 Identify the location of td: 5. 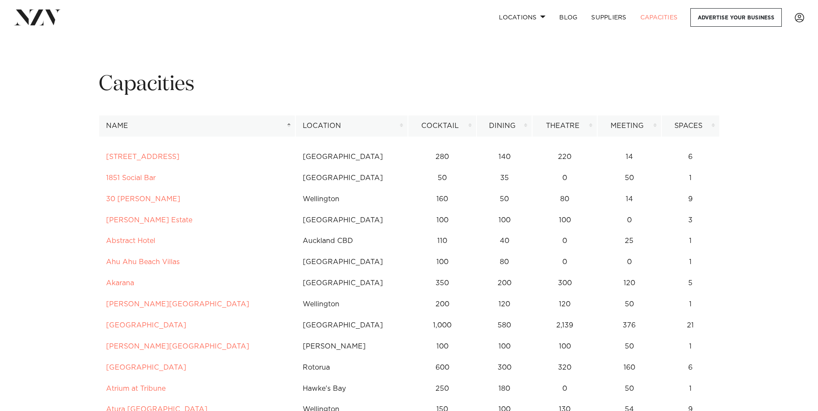
(690, 283).